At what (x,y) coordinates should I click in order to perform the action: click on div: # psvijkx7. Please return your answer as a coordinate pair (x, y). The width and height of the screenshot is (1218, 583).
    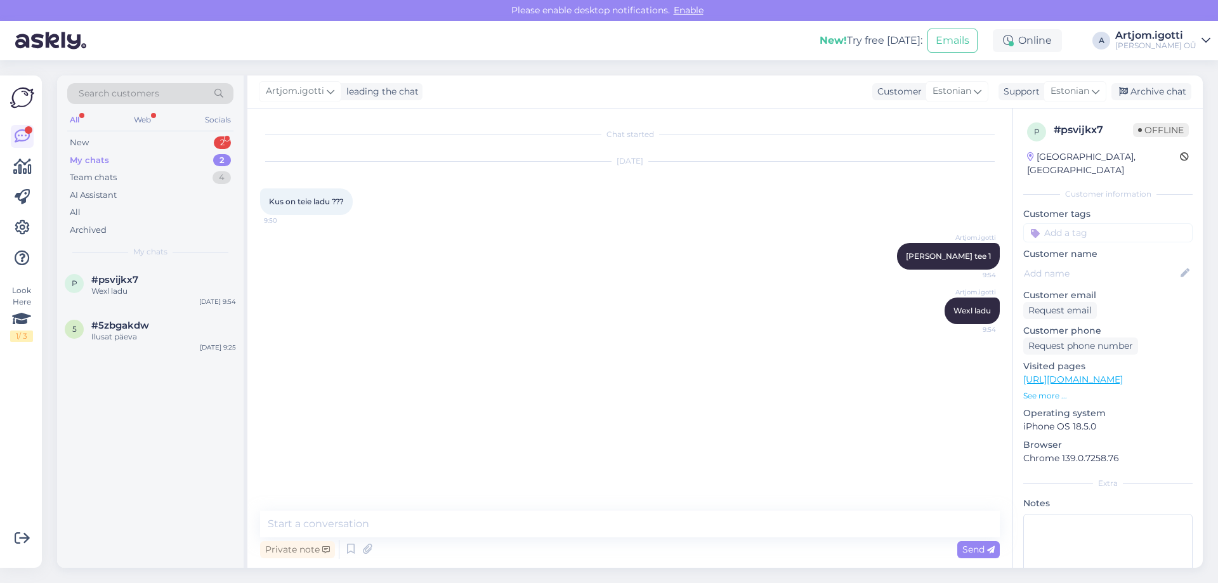
    Looking at the image, I should click on (1093, 130).